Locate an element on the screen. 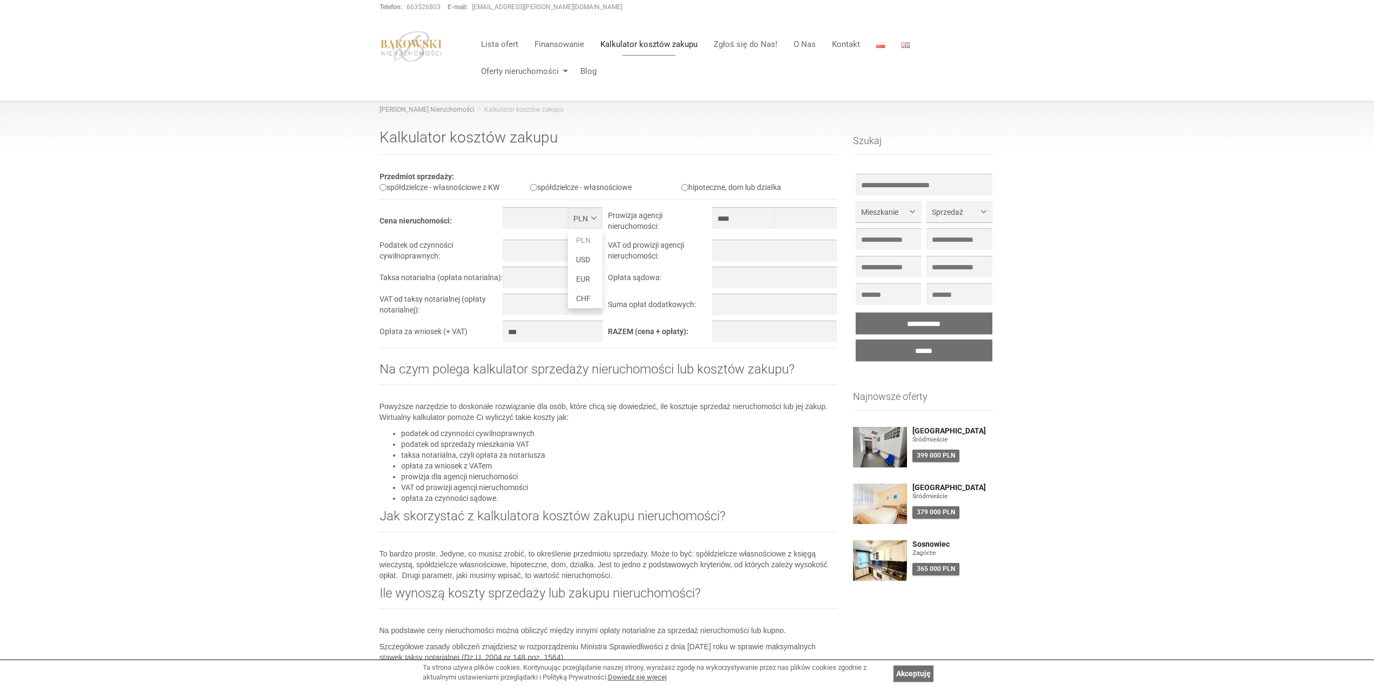 The image size is (1374, 686). a: Kalkulator kosztów zakupu is located at coordinates (649, 44).